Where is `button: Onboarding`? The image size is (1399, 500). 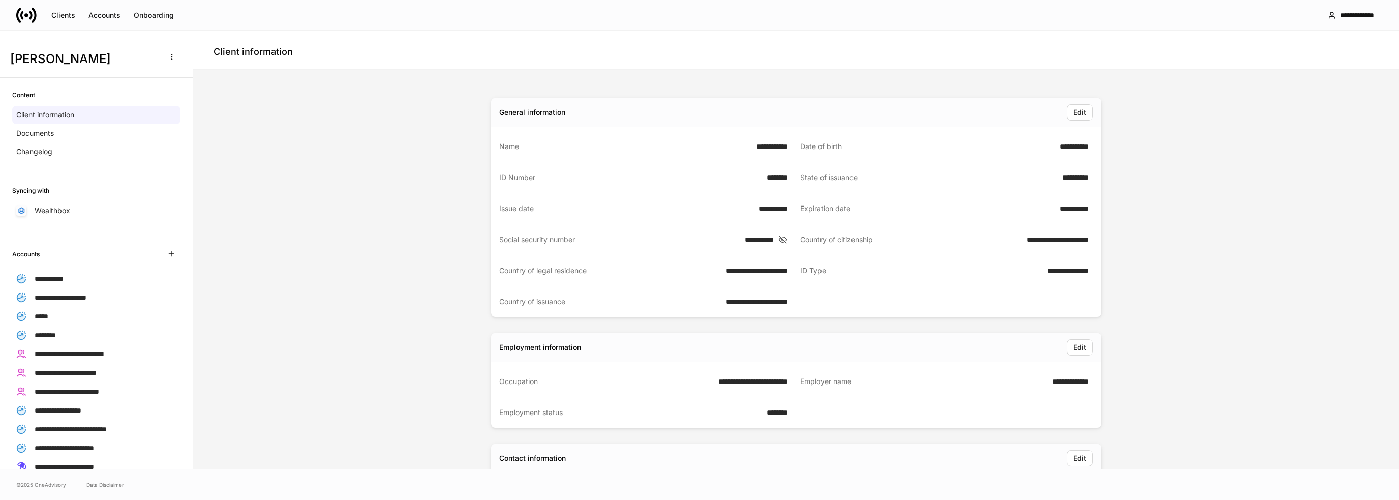 button: Onboarding is located at coordinates (154, 15).